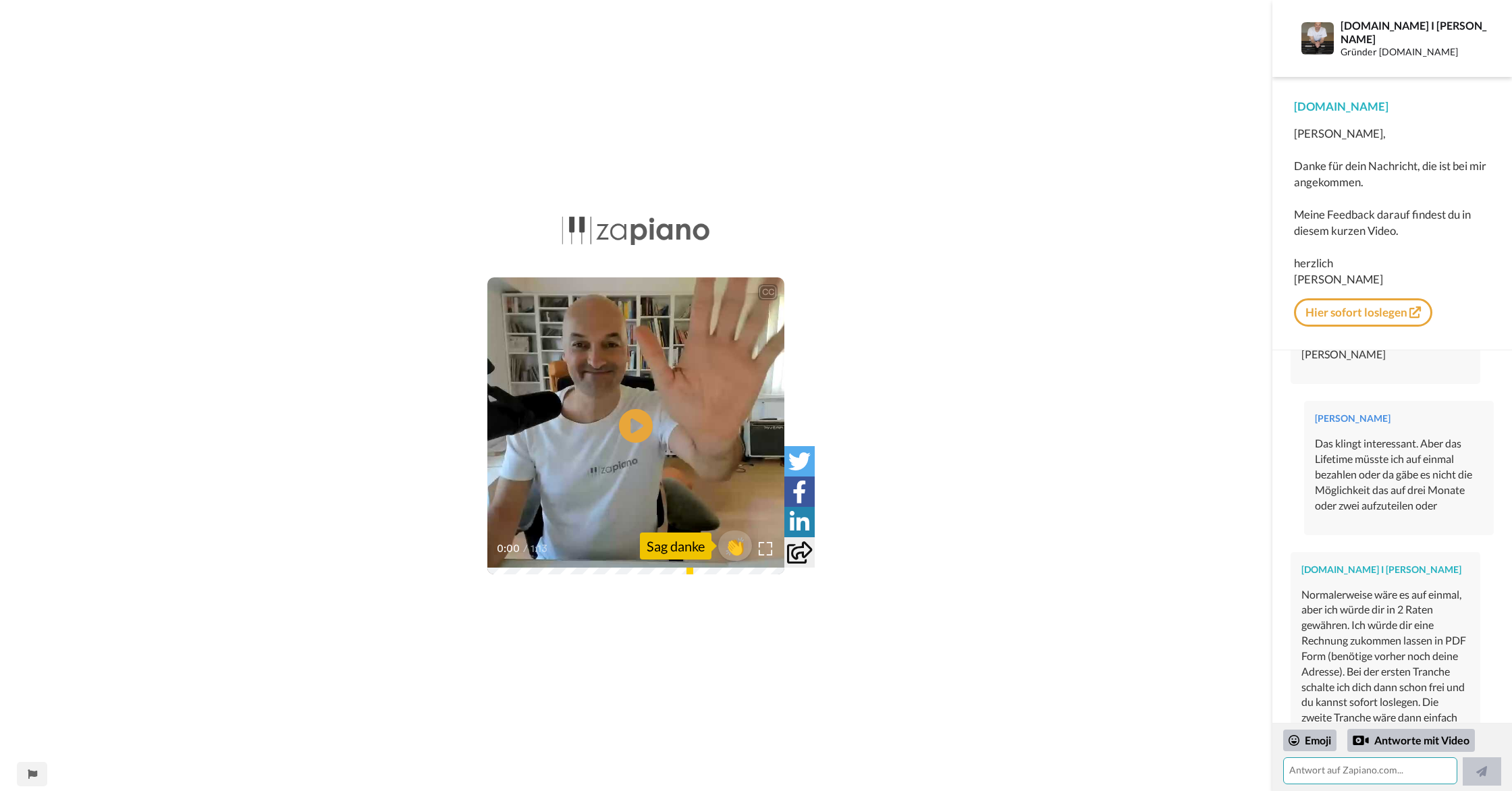 The height and width of the screenshot is (791, 1512). Describe the element at coordinates (1398, 474) in the screenshot. I see `div: Das klingt interessant. Aber das Lifetime müsste ich auf einmal bezahlen oder da gäbe es nicht di...` at that location.